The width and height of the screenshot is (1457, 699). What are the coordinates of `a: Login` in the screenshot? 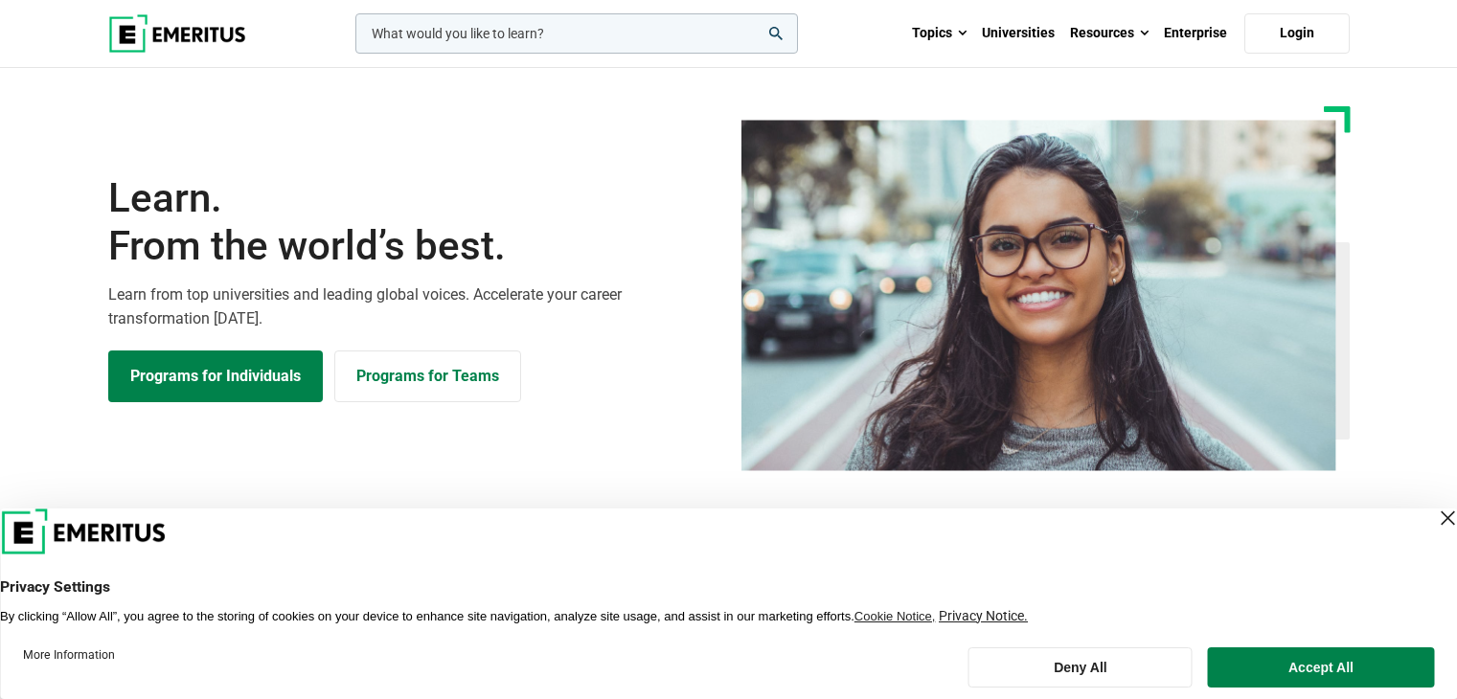 It's located at (1297, 34).